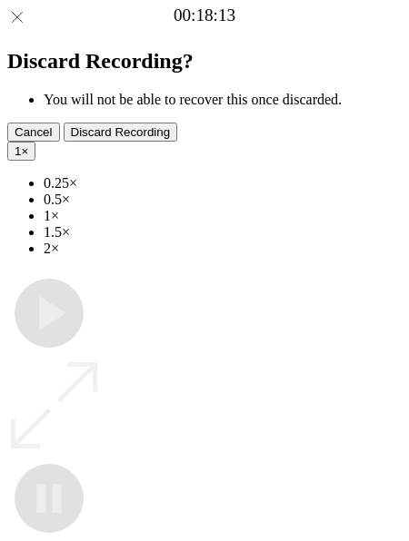  Describe the element at coordinates (34, 132) in the screenshot. I see `button: Cancel` at that location.